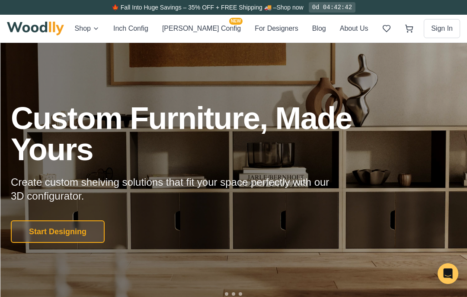  I want to click on button: Blog, so click(319, 29).